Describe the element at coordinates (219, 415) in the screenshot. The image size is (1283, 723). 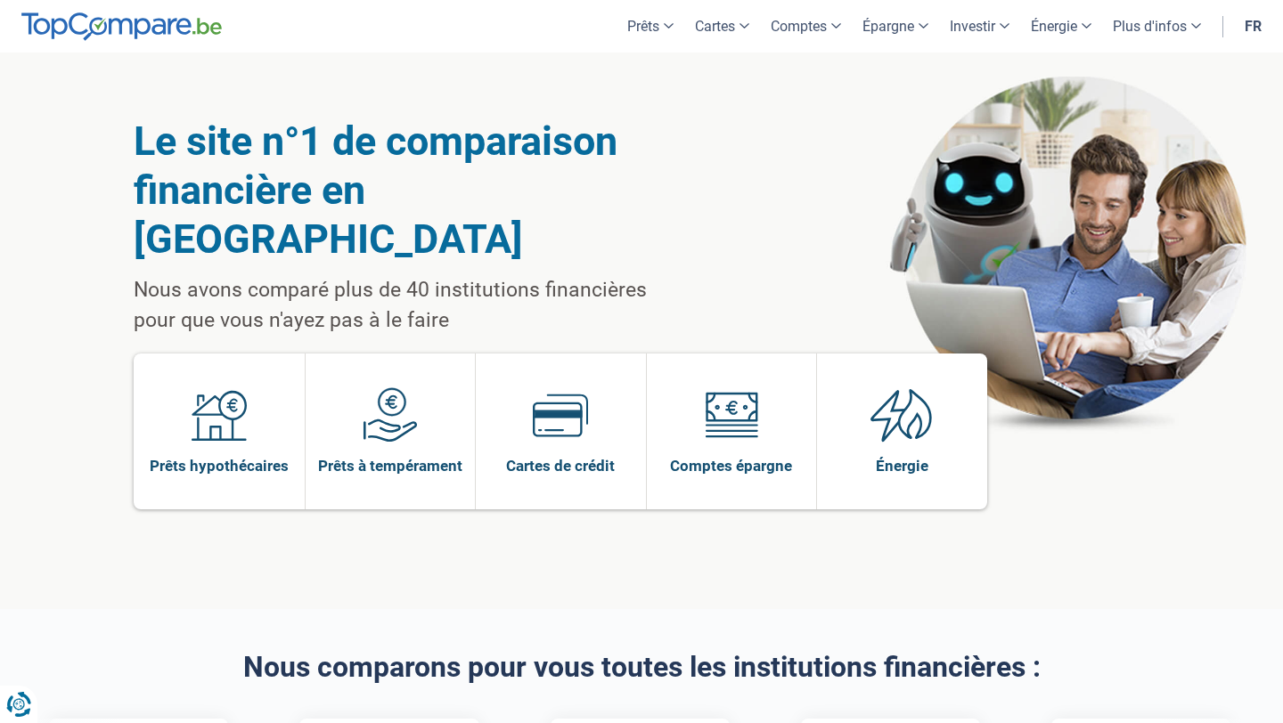
I see `img: Prêts hypothécaires` at that location.